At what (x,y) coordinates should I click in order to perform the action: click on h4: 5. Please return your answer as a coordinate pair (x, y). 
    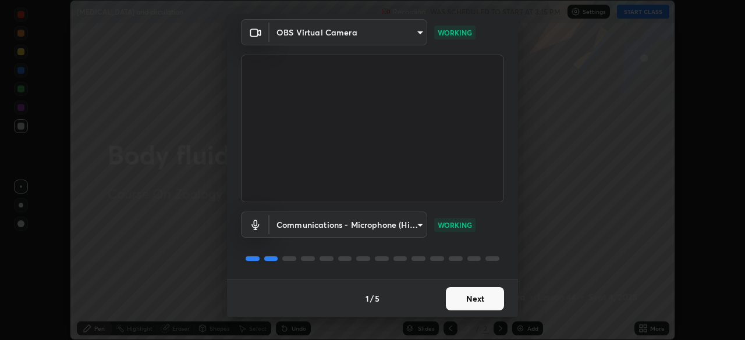
    Looking at the image, I should click on (377, 298).